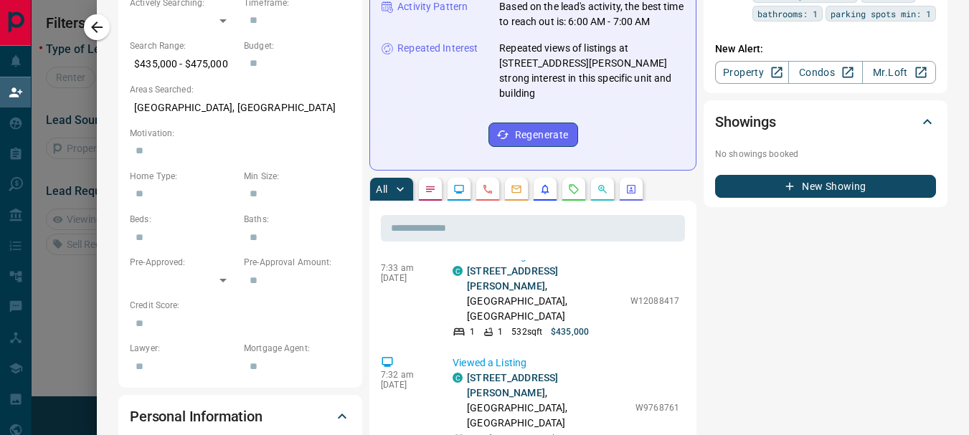  Describe the element at coordinates (297, 46) in the screenshot. I see `p: Budget:` at that location.